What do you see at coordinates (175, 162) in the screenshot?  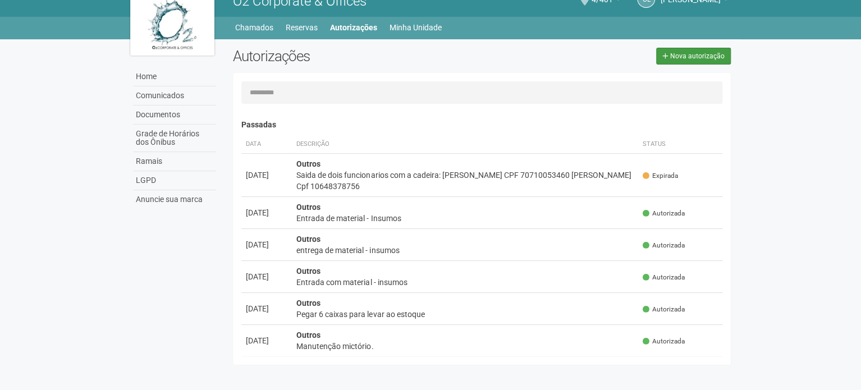 I see `a: Ramais` at bounding box center [175, 162].